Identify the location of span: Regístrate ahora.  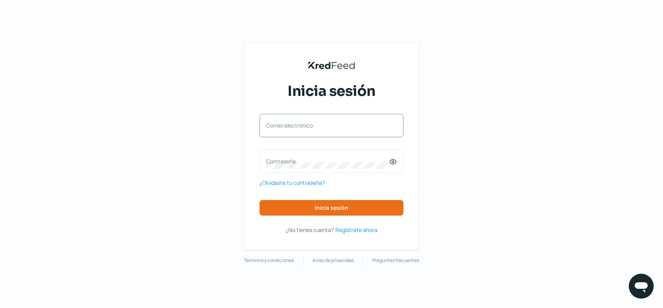
(357, 229).